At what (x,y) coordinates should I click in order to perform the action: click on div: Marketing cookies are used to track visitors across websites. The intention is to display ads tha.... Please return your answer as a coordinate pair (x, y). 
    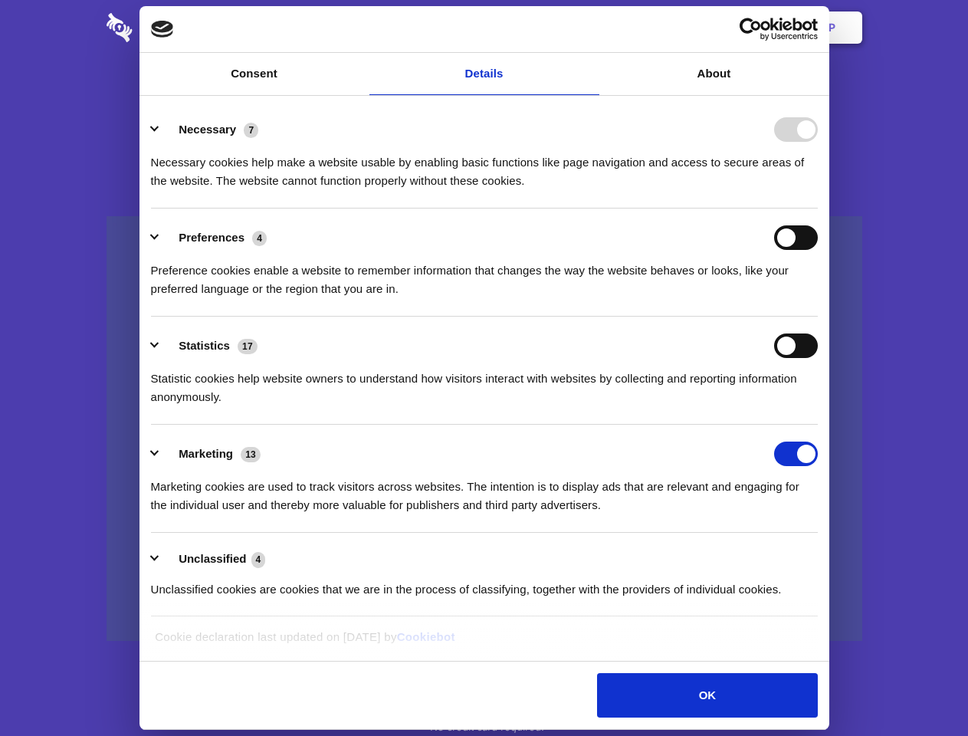
    Looking at the image, I should click on (485, 490).